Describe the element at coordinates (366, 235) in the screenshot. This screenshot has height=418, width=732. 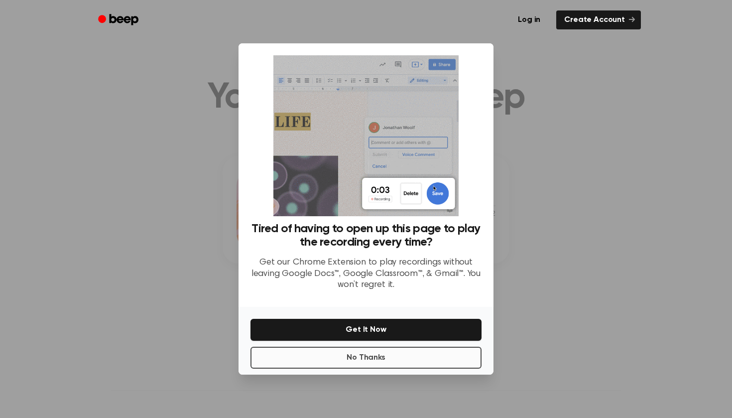
I see `h3: Tired of having to open up this page to play the recording every time?` at that location.